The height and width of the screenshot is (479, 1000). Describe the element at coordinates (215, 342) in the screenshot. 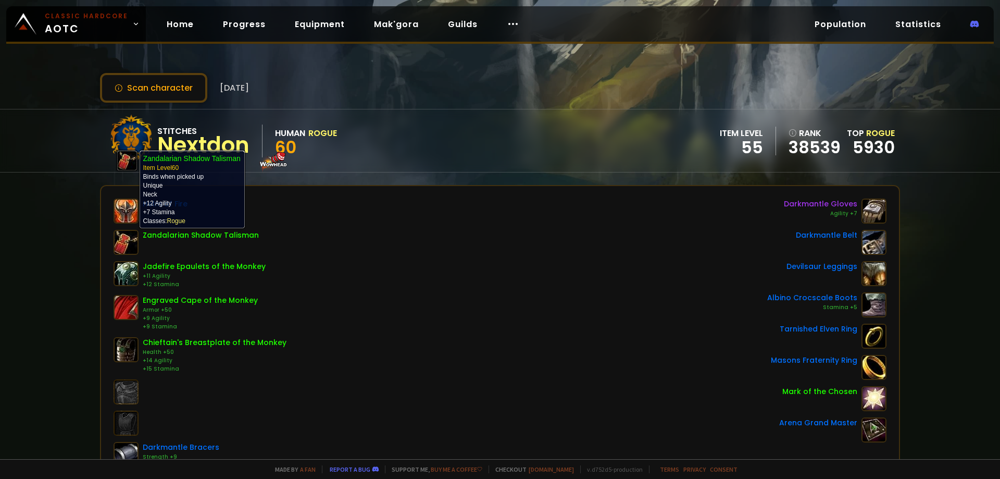

I see `div: Chieftain's Breastplate of the Monkey` at that location.